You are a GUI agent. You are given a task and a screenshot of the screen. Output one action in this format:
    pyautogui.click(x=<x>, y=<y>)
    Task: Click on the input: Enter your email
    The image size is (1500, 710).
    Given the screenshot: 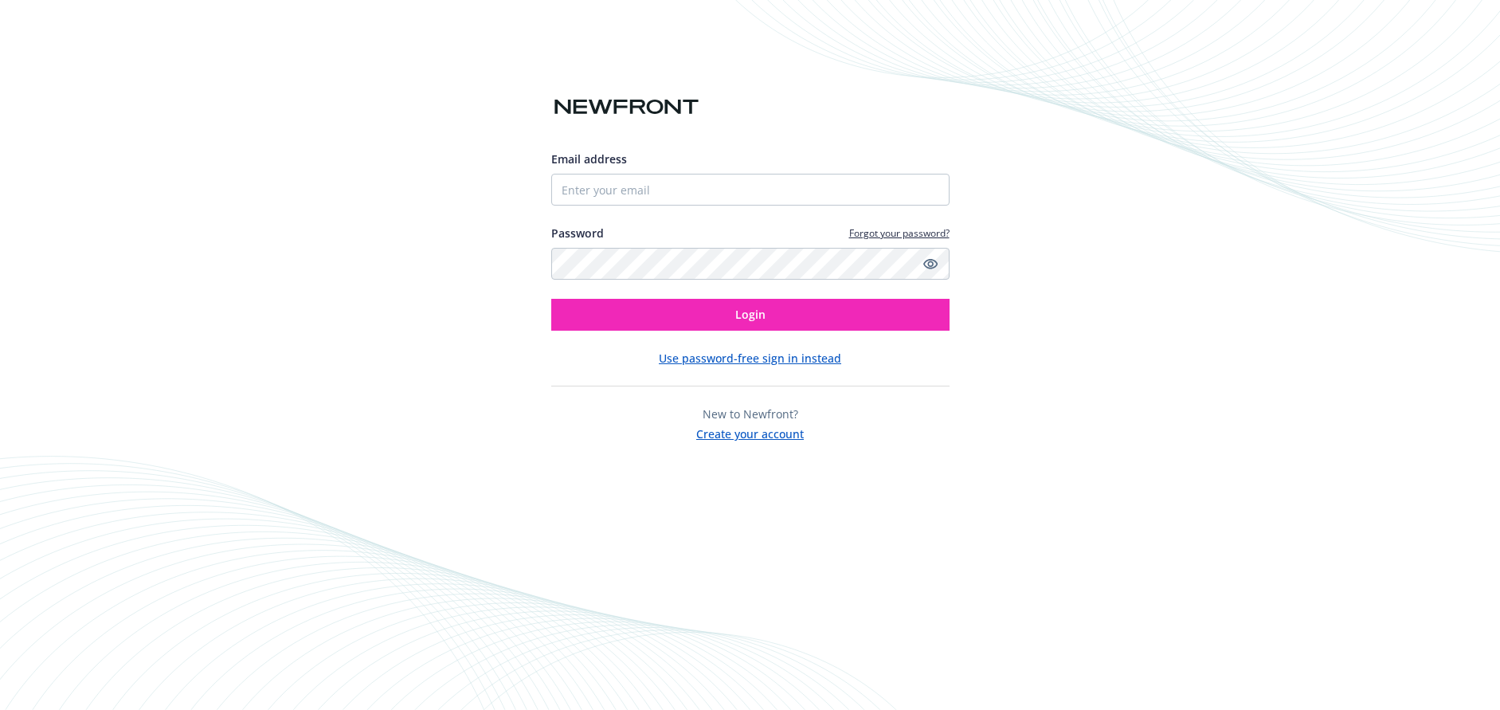 What is the action you would take?
    pyautogui.click(x=751, y=190)
    